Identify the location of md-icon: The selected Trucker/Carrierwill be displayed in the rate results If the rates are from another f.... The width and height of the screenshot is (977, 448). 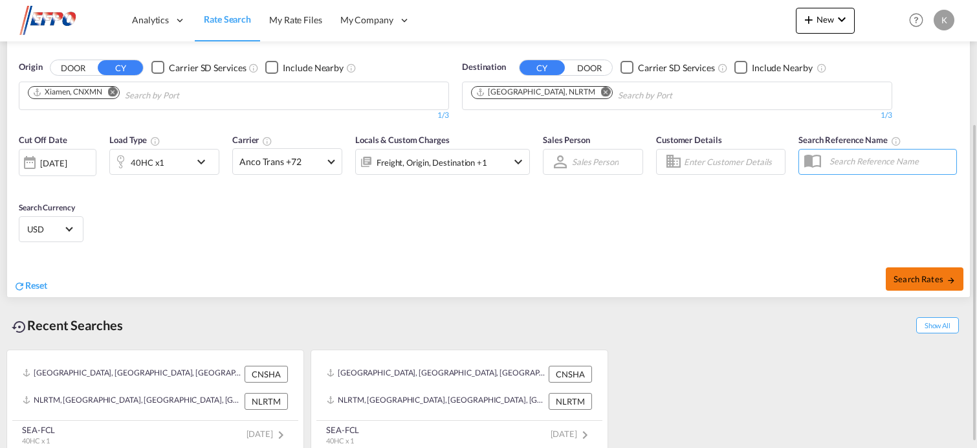
(267, 141).